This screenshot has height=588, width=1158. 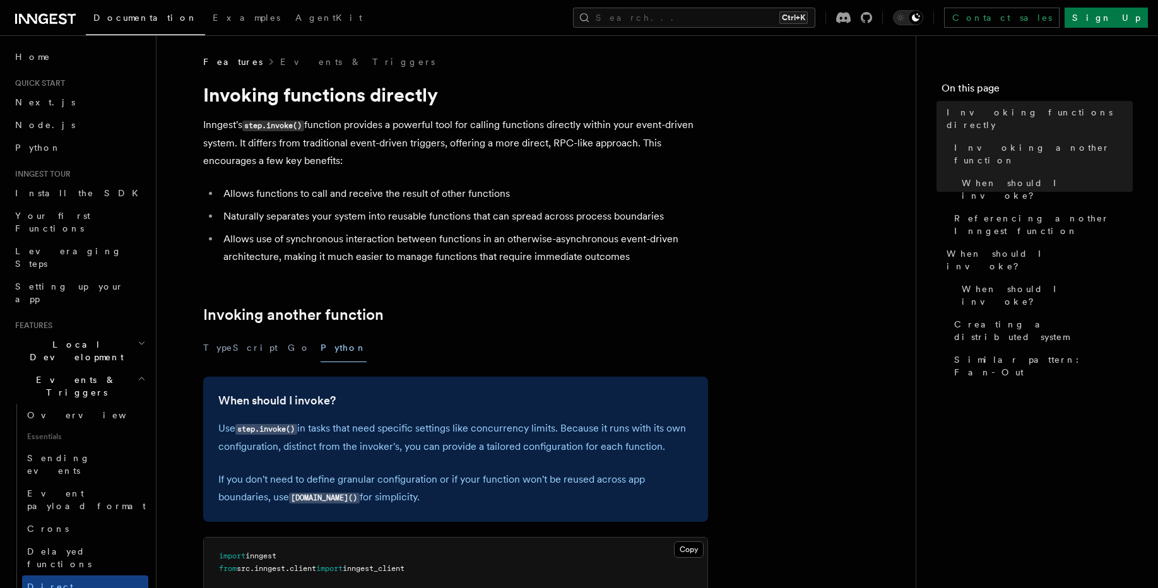 What do you see at coordinates (79, 125) in the screenshot?
I see `a: Node.js` at bounding box center [79, 125].